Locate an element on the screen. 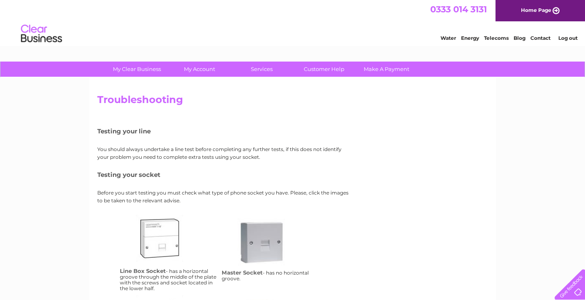  a: Blog is located at coordinates (519, 38).